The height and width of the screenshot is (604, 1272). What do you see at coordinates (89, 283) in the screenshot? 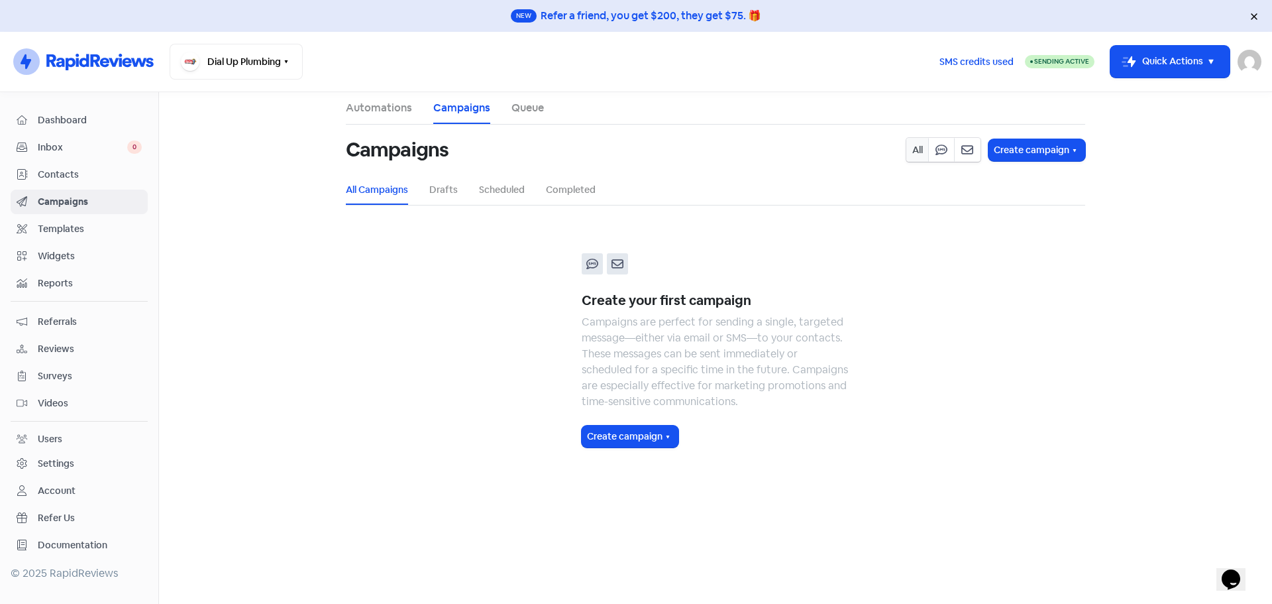
I see `span: Reports` at bounding box center [89, 283].